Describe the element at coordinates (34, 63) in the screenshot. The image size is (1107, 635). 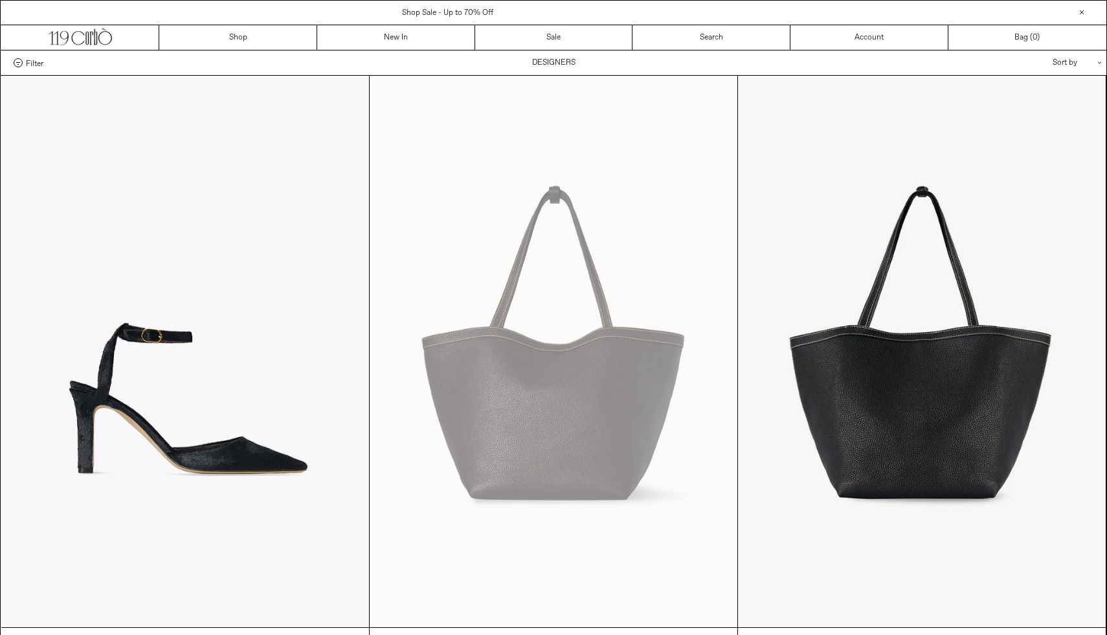
I see `span: Filter` at that location.